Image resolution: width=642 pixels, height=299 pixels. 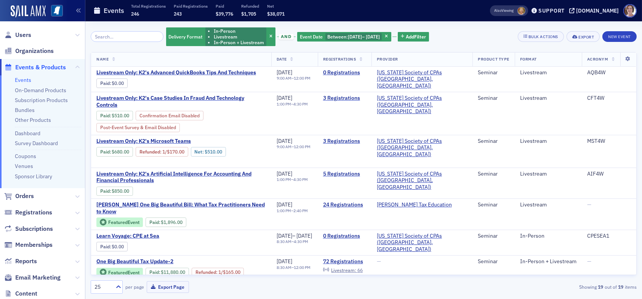 I want to click on span: Livestream :, so click(x=344, y=270).